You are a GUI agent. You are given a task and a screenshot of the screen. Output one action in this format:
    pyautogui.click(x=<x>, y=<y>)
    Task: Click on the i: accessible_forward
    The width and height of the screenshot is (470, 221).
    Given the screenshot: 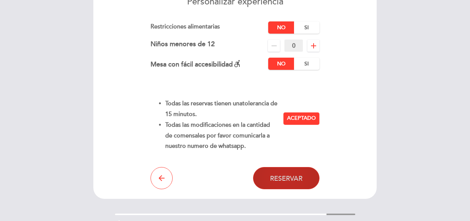 What is the action you would take?
    pyautogui.click(x=237, y=63)
    